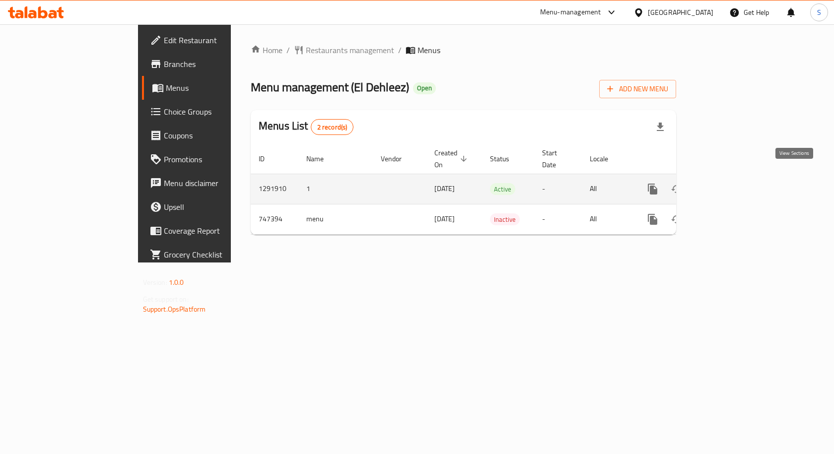  What do you see at coordinates (463, 50) in the screenshot?
I see `nav: breadcrumb` at bounding box center [463, 50].